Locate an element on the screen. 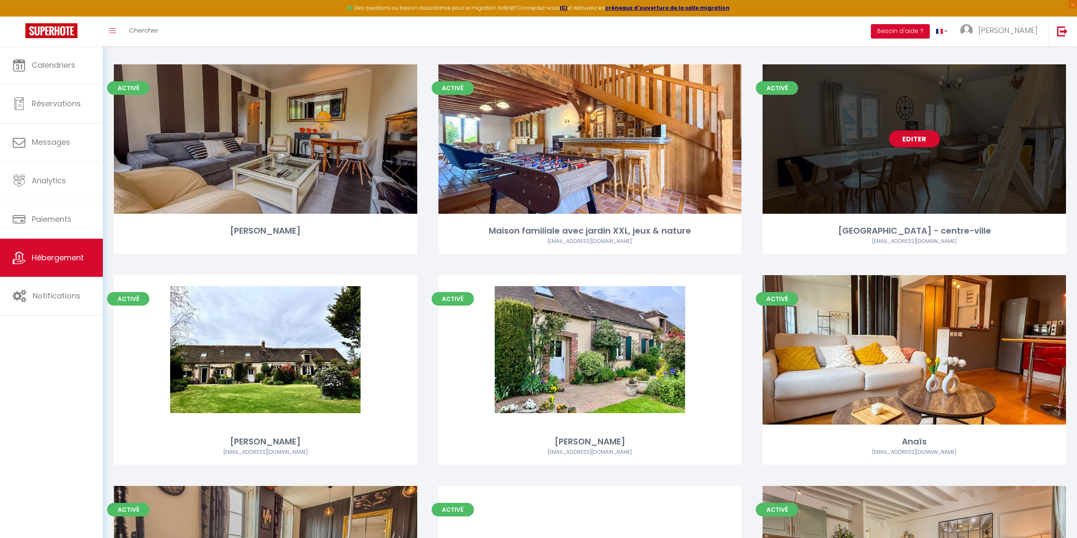 The width and height of the screenshot is (1077, 538). a: Chercher is located at coordinates (144, 31).